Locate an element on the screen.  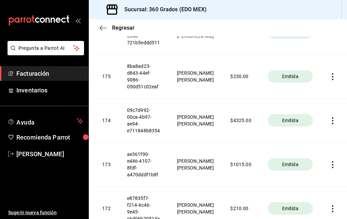
span: Facturación is located at coordinates (49, 73).